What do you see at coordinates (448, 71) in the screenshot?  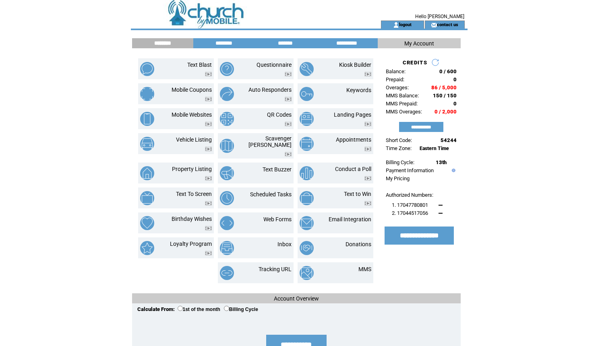 I see `span: 0 / 600` at bounding box center [448, 71].